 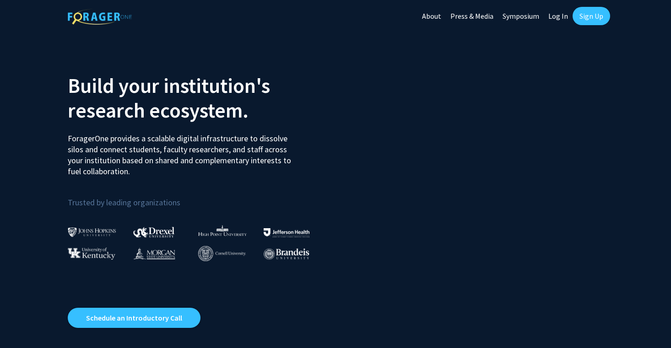 What do you see at coordinates (222, 231) in the screenshot?
I see `img: High Point University` at bounding box center [222, 231].